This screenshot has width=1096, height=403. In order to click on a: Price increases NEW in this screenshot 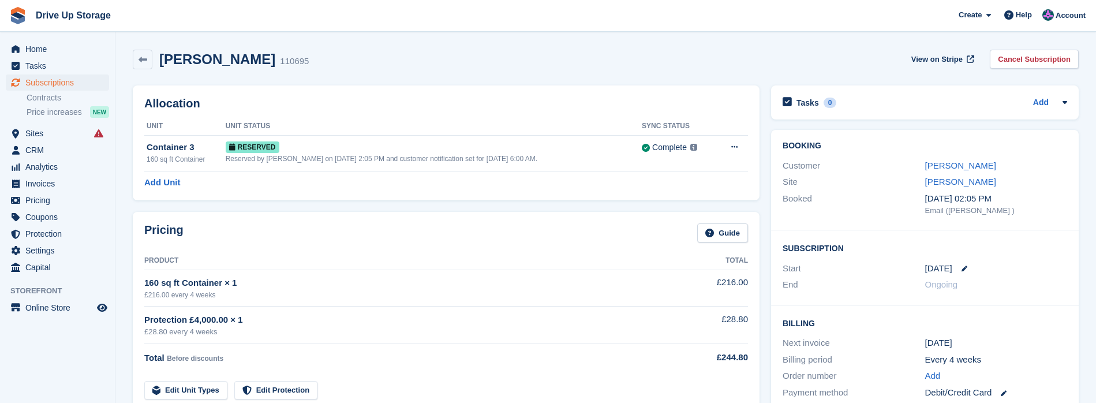, I will do `click(68, 112)`.